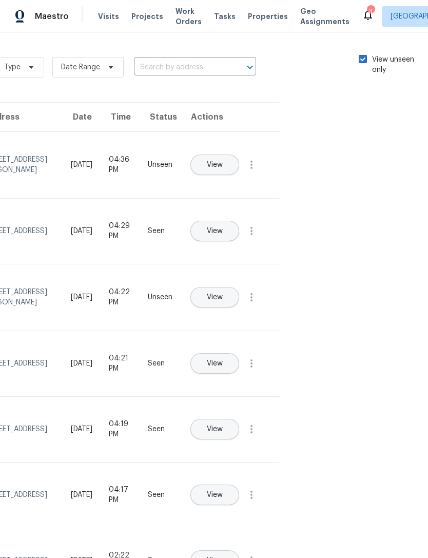 The width and height of the screenshot is (428, 558). I want to click on span: Date Range, so click(81, 67).